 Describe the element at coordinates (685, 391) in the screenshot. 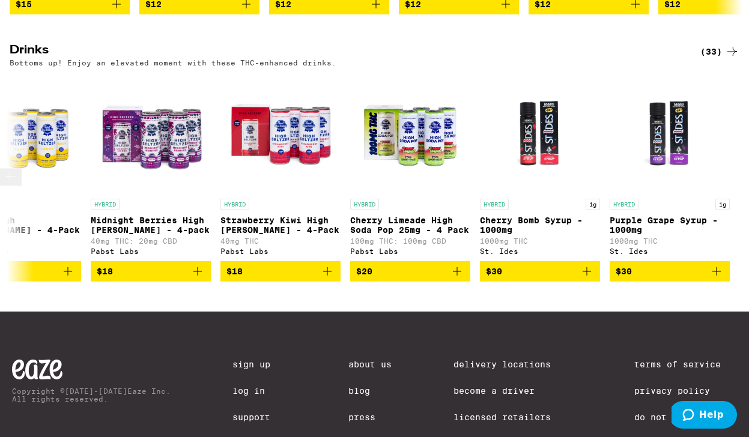

I see `a: Privacy Policy` at that location.